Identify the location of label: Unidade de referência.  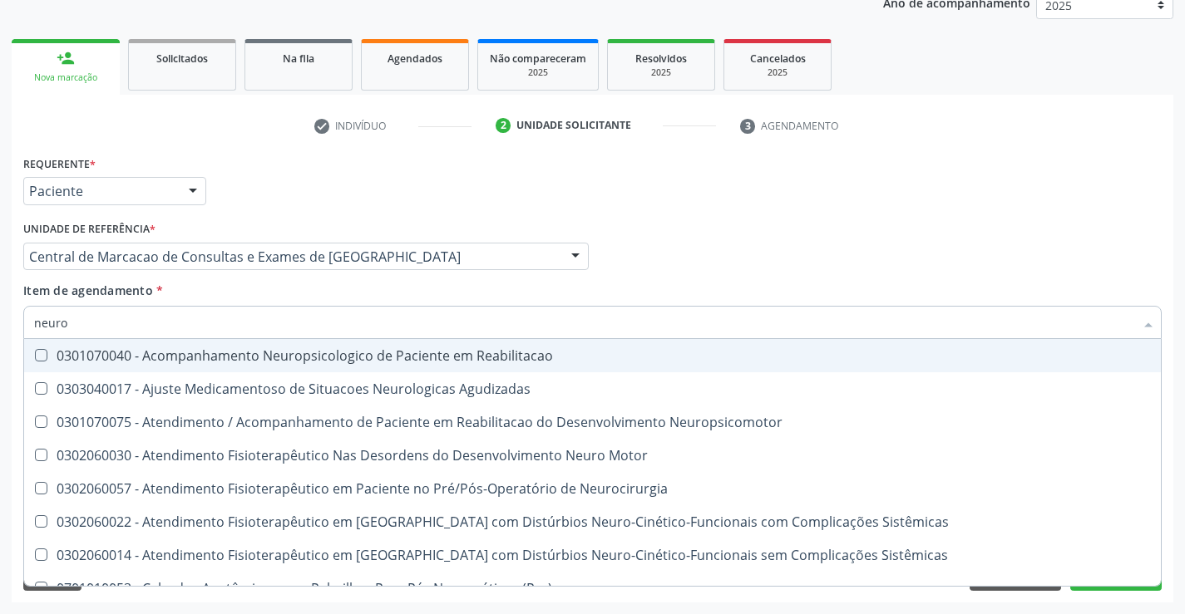
(89, 229).